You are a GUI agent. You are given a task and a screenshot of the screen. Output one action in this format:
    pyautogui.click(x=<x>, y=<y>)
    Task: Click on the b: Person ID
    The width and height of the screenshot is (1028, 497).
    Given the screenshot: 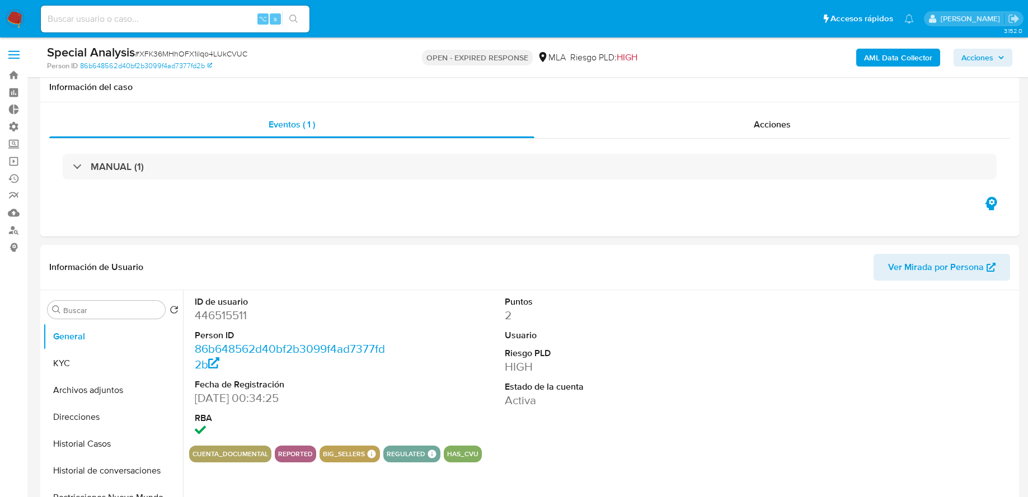 What is the action you would take?
    pyautogui.click(x=62, y=66)
    